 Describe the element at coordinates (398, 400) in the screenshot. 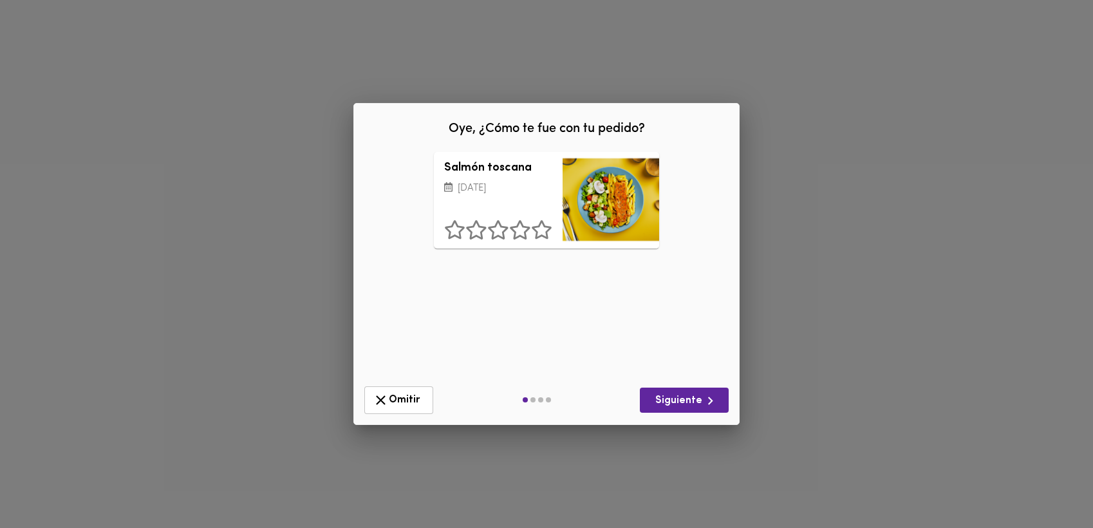

I see `button: Omitir` at that location.